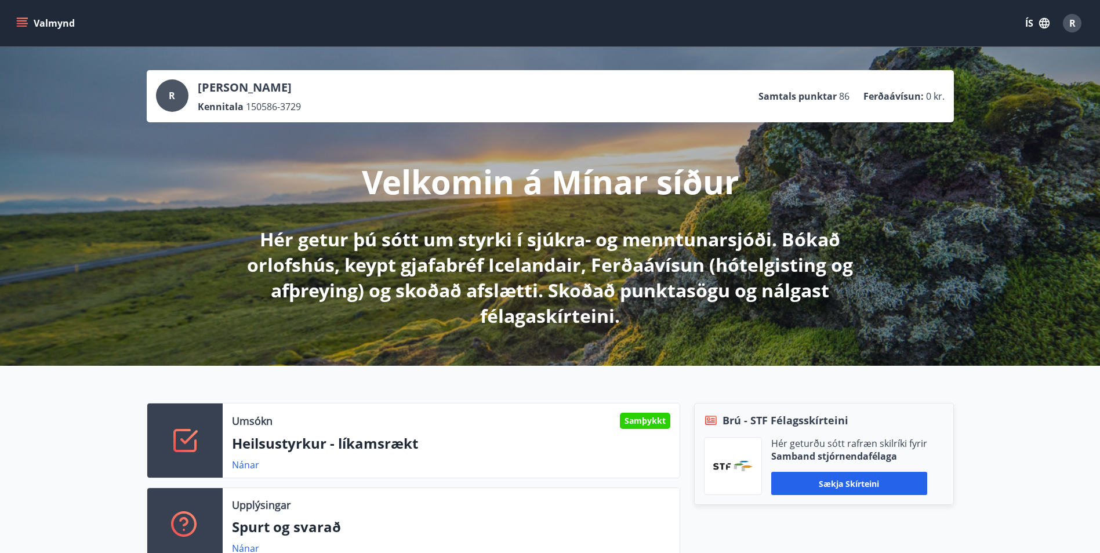  What do you see at coordinates (935, 96) in the screenshot?
I see `span: 0 kr.` at bounding box center [935, 96].